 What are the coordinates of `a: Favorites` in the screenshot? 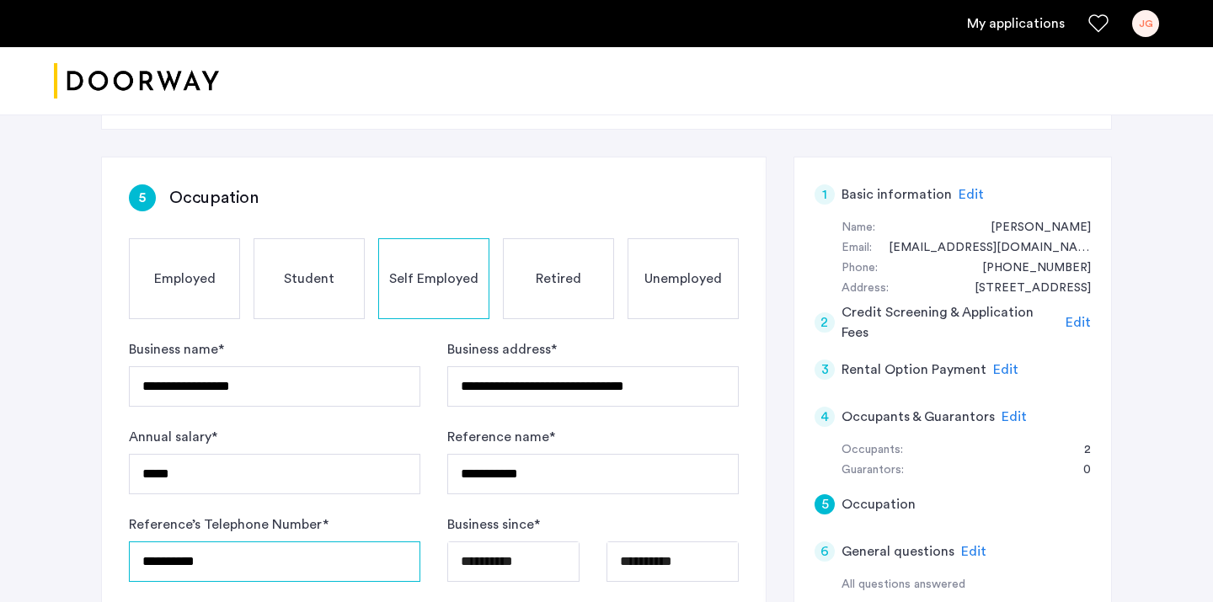 It's located at (1098, 24).